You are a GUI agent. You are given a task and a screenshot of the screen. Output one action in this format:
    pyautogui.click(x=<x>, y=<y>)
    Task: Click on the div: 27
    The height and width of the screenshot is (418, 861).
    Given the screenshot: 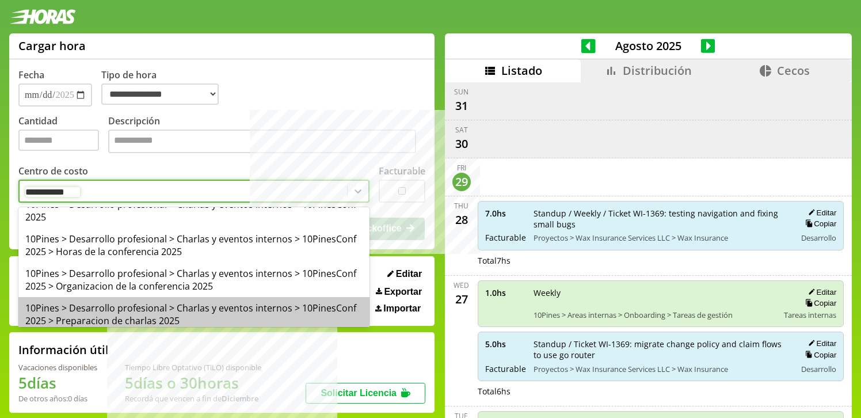 What is the action you would take?
    pyautogui.click(x=462, y=299)
    